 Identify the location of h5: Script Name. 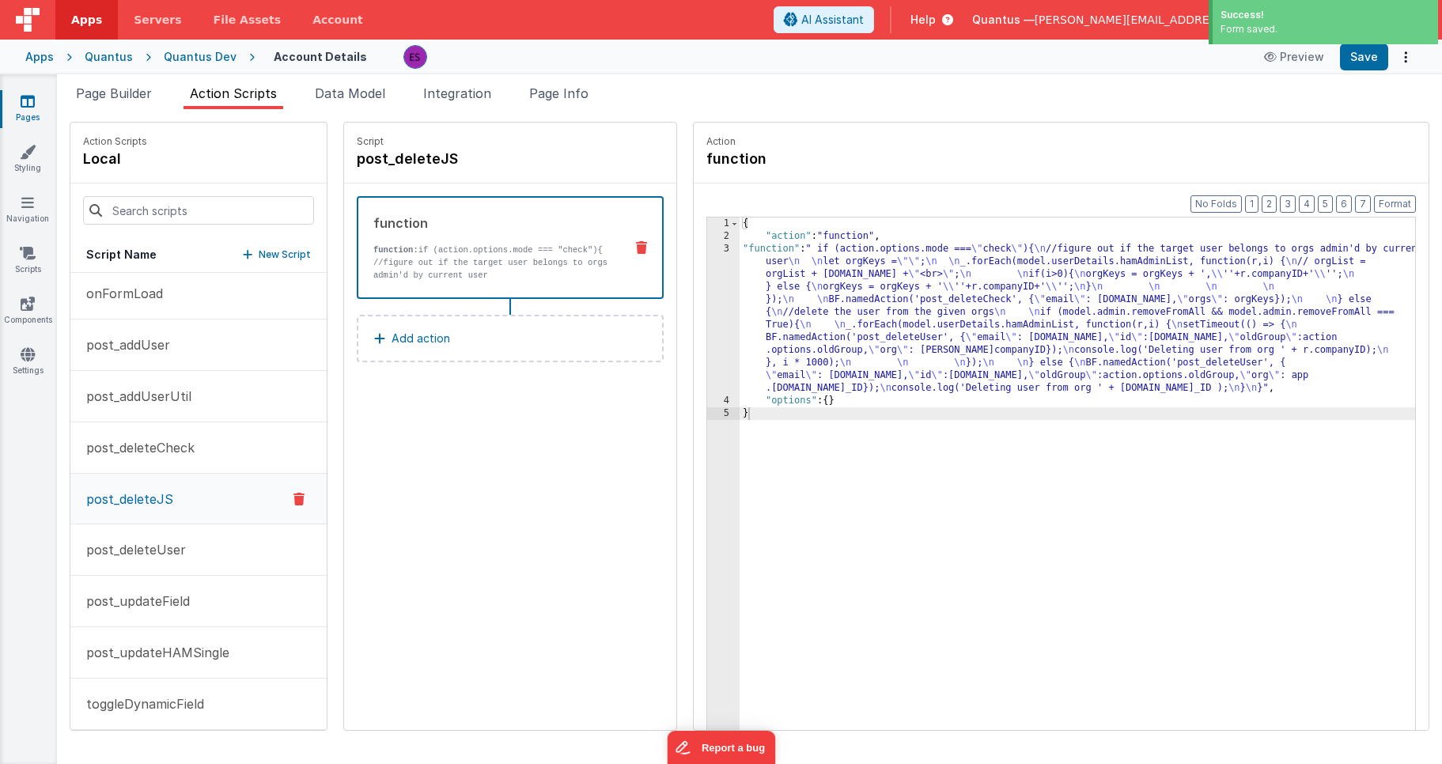
(121, 255).